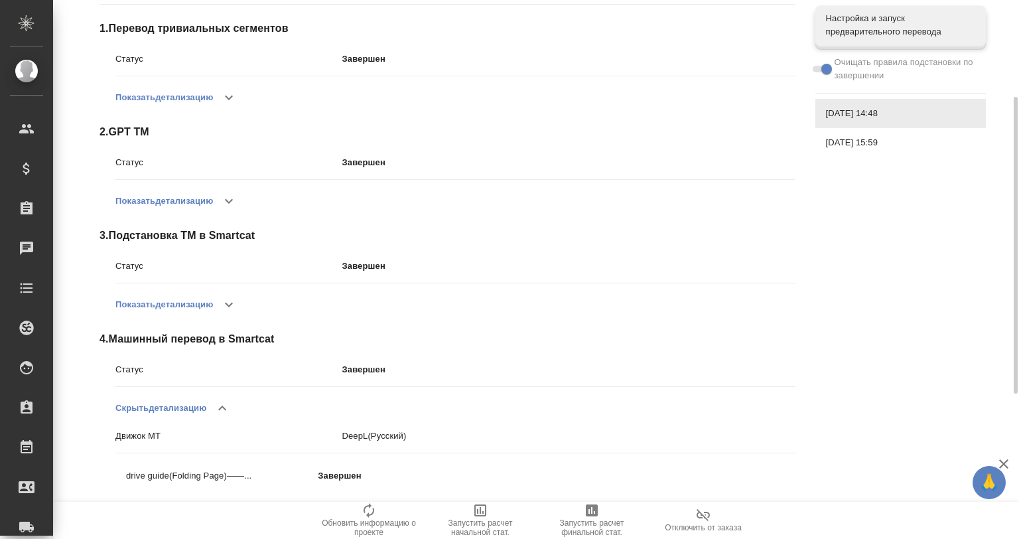 The height and width of the screenshot is (539, 1019). Describe the element at coordinates (703, 527) in the screenshot. I see `span: Отключить от заказа` at that location.